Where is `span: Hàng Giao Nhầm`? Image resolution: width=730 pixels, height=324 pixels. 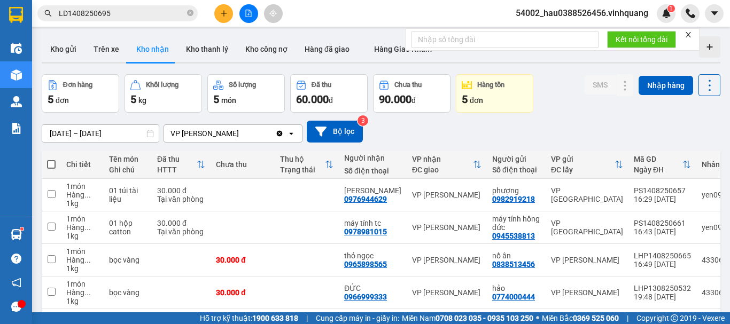
span: Hàng Giao Nhầm is located at coordinates (403, 49).